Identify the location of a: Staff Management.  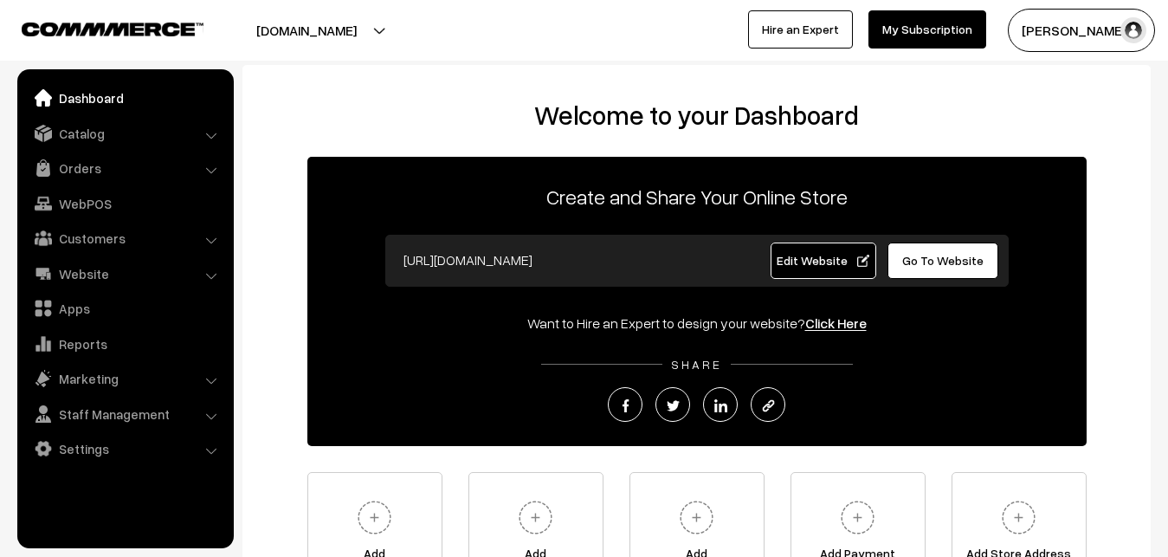
(125, 414).